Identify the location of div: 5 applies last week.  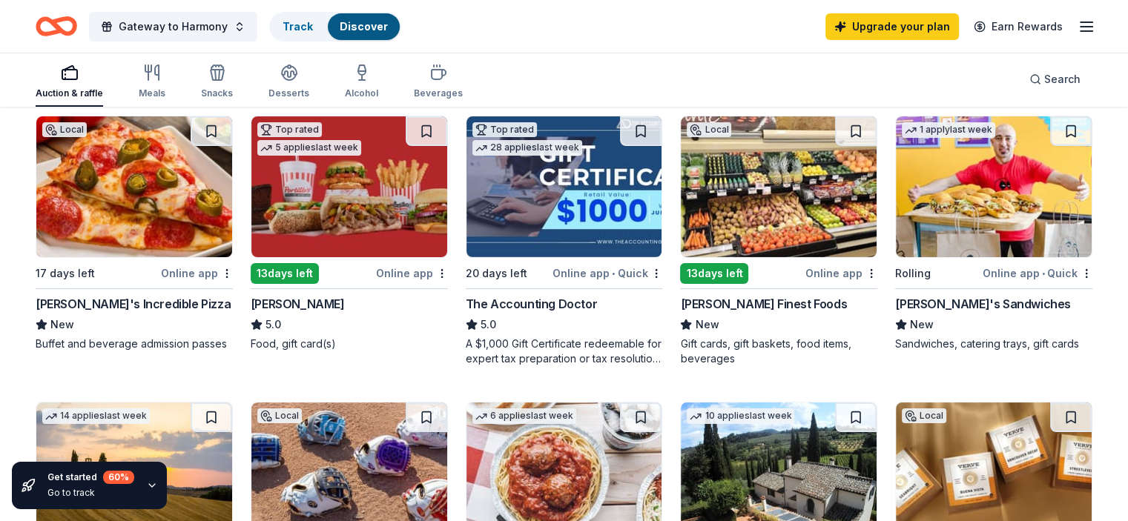
(309, 148).